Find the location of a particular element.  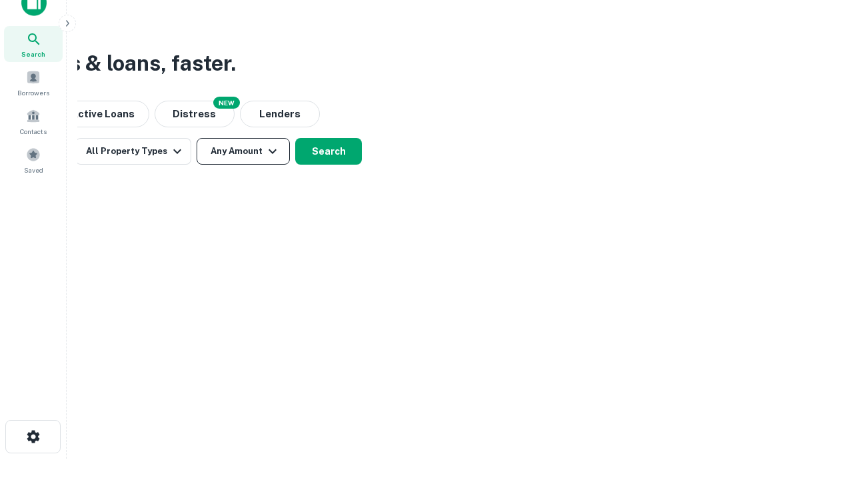

div: Saved is located at coordinates (33, 160).